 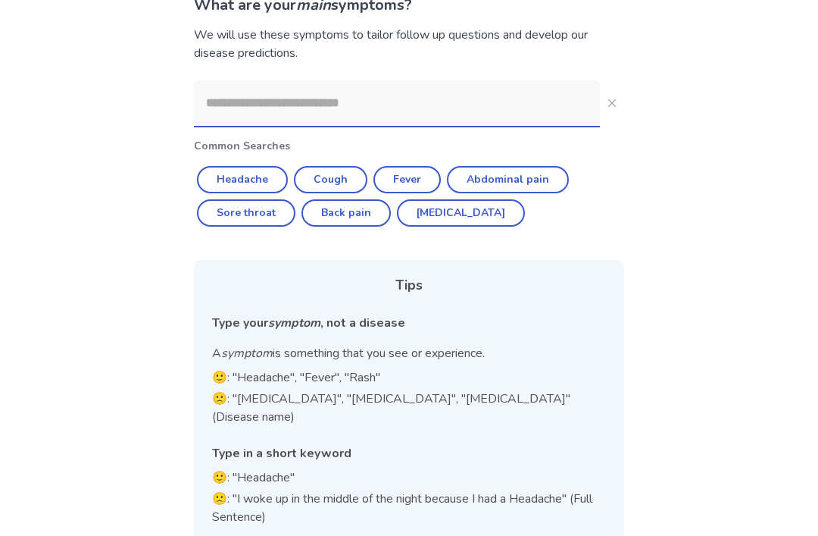 What do you see at coordinates (409, 353) in the screenshot?
I see `p: A is something that you see or experience.` at bounding box center [409, 353].